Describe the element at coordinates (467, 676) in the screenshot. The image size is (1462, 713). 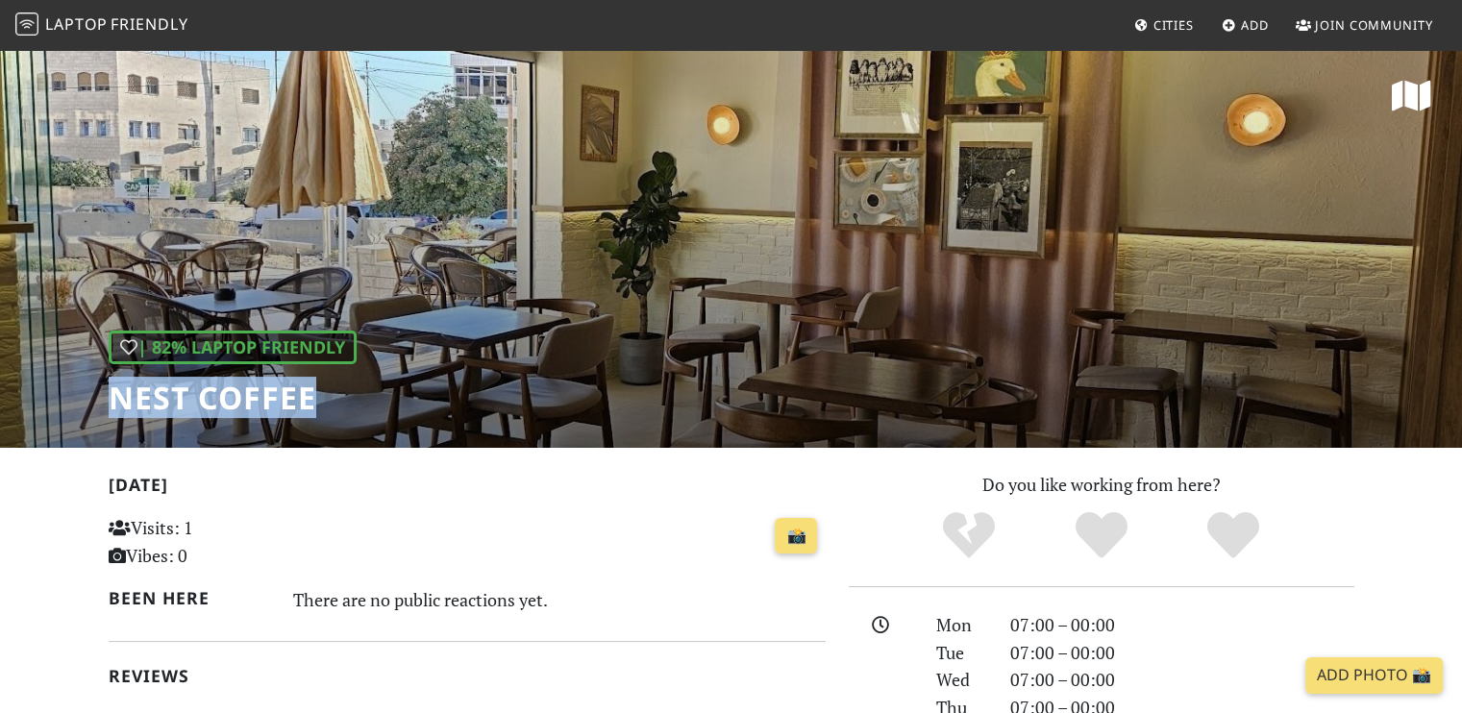
I see `h2: Reviews` at that location.